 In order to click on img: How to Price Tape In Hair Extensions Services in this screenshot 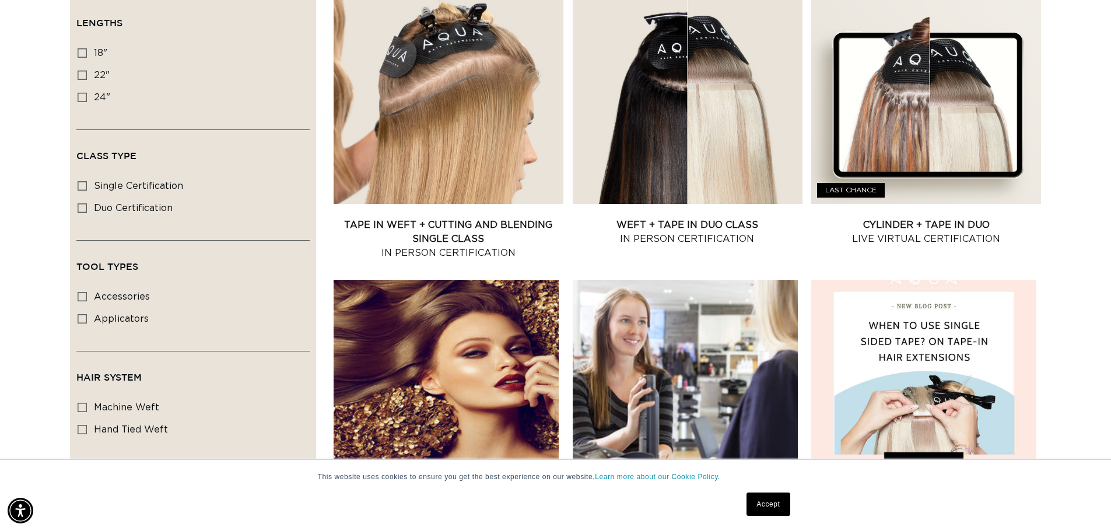, I will do `click(685, 382)`.